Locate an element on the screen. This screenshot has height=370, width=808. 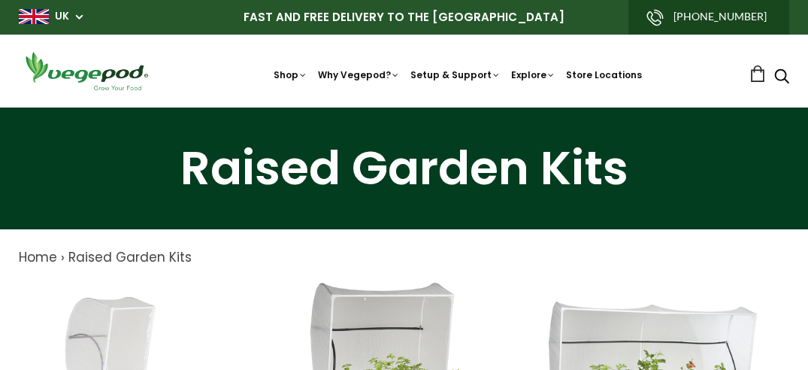
span: Home is located at coordinates (38, 257).